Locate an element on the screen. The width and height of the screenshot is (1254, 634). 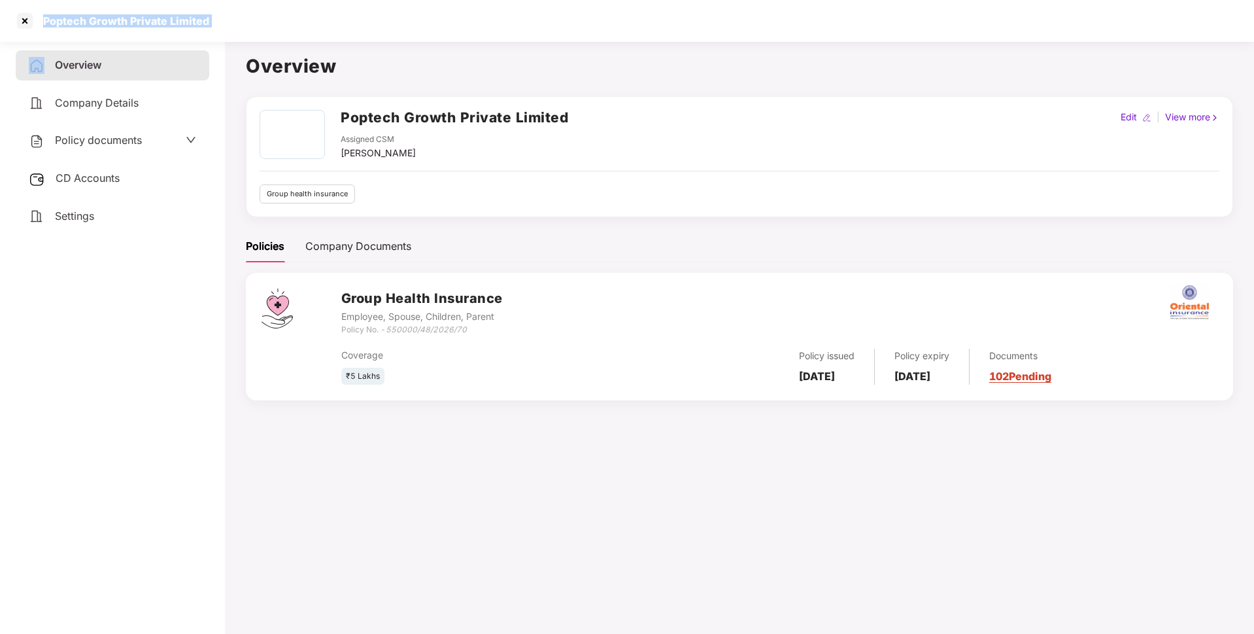
img: svg+xml;base64,PHN2ZyB3aWR0aD0iMjUiIGhlaWdodD0iMjQiIHZpZXdCb3g9IjAgMCAyNSAyNCIgZmlsbD0ibm9uZSIgeG... is located at coordinates (37, 179).